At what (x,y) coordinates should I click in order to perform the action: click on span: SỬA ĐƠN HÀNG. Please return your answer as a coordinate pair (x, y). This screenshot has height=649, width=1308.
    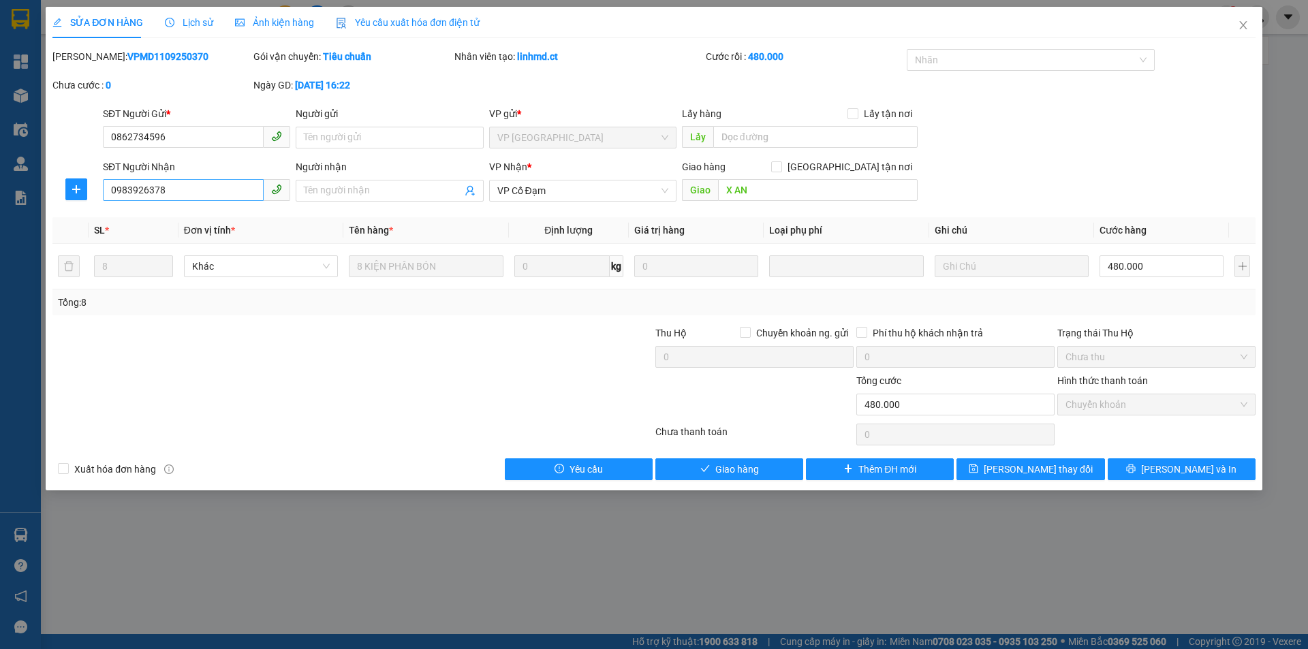
    Looking at the image, I should click on (97, 22).